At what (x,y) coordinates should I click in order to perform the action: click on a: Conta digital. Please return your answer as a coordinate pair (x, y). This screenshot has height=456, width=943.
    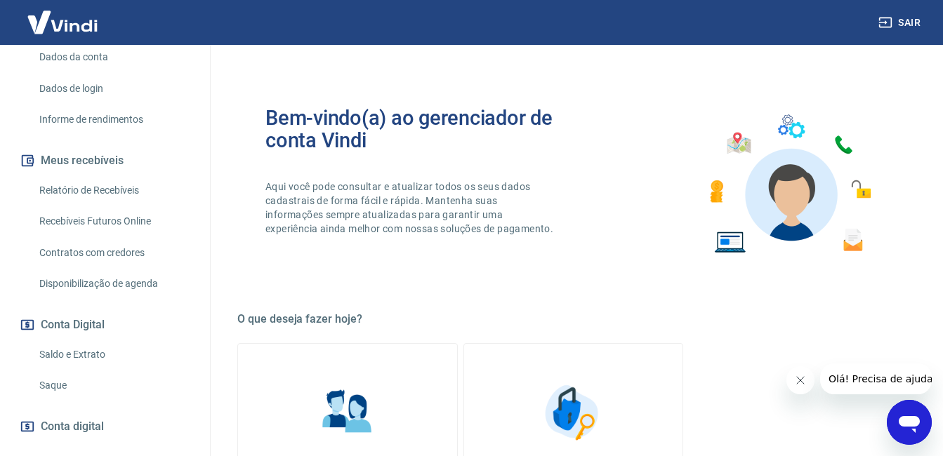
    Looking at the image, I should click on (105, 427).